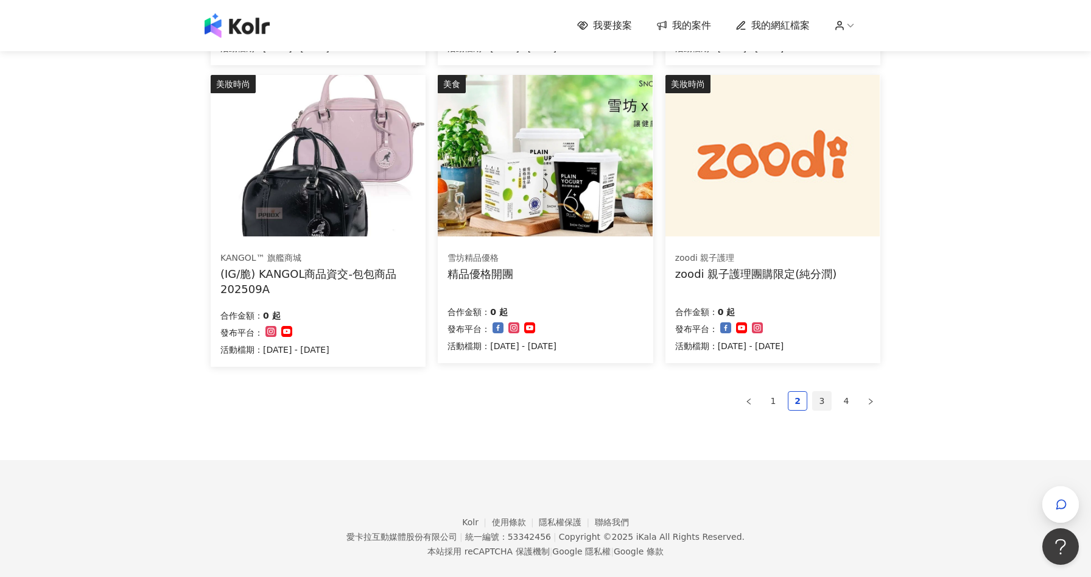 The width and height of the screenshot is (1091, 577). What do you see at coordinates (508, 536) in the screenshot?
I see `div: 統一編號：53342456` at bounding box center [508, 536].